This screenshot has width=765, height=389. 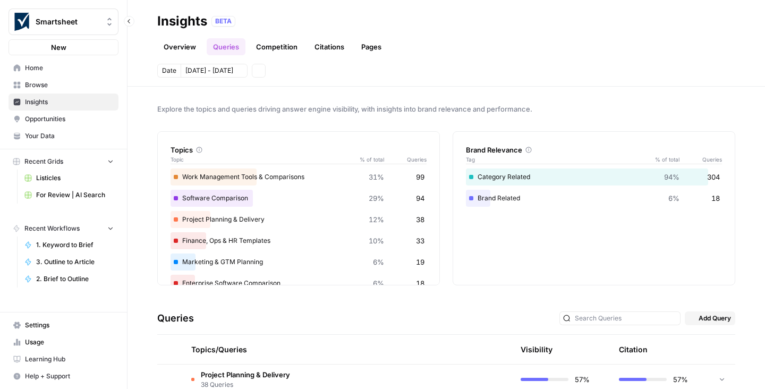 What do you see at coordinates (446, 109) in the screenshot?
I see `span: Explore the topics and queries driving answer engine visibility, with insights into brand relevan...` at bounding box center [446, 109].